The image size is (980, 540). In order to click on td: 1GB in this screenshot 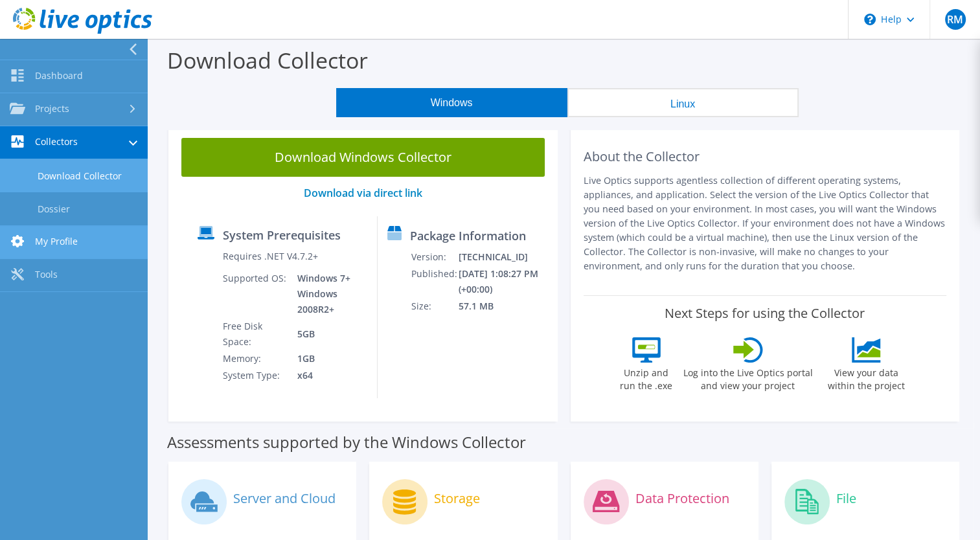, I will do `click(327, 359)`.